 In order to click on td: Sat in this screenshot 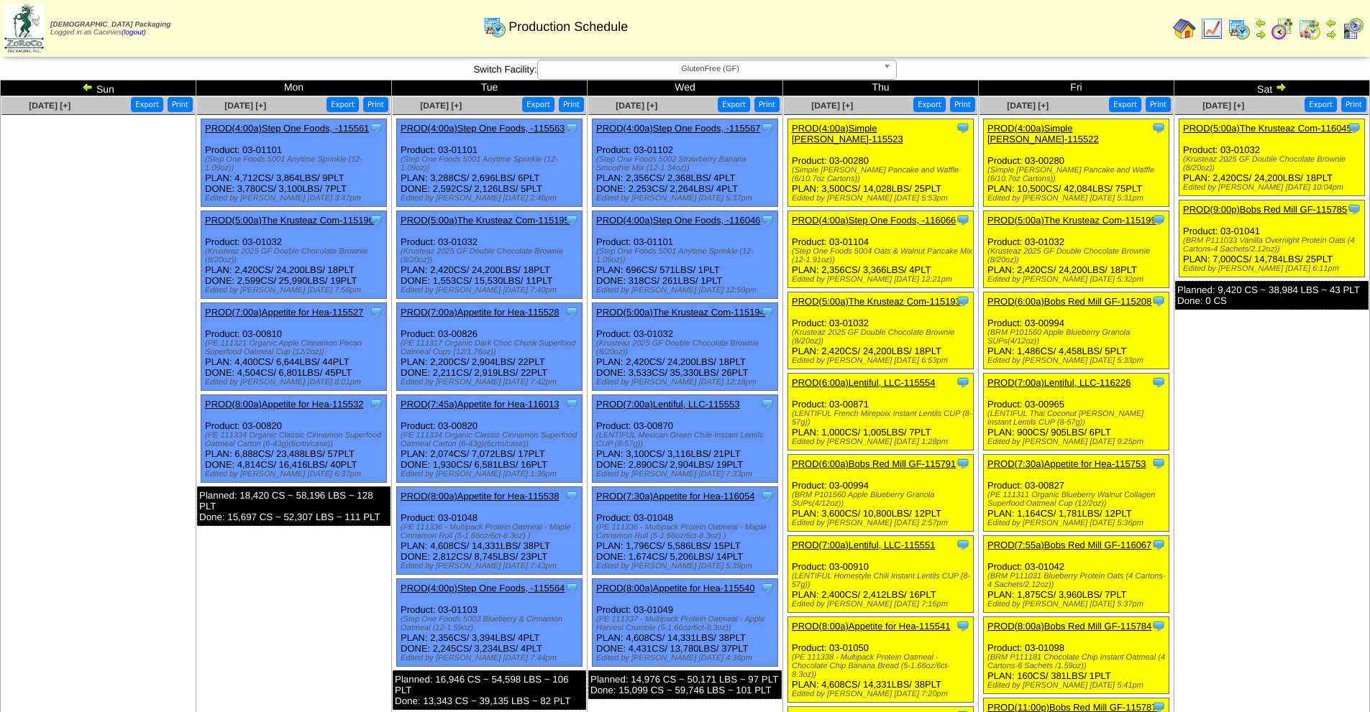, I will do `click(1272, 88)`.